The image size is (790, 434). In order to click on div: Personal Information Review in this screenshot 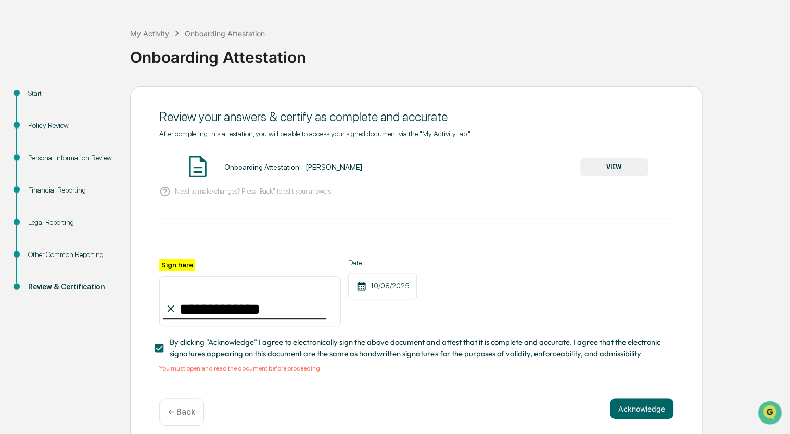, I will do `click(71, 158)`.